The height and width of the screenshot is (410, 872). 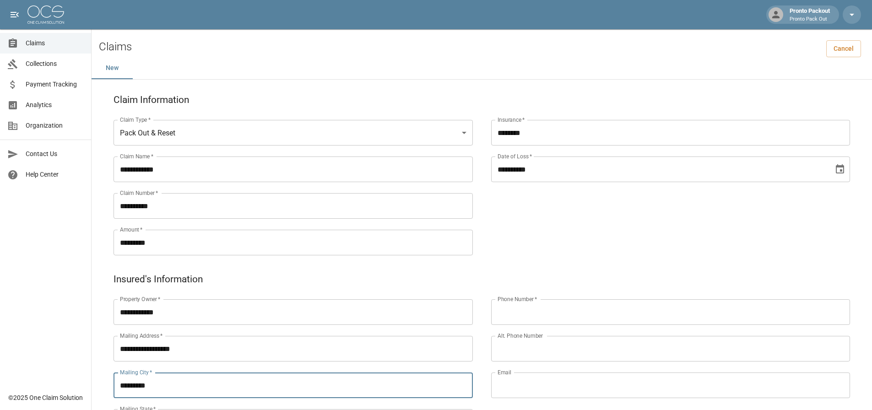 What do you see at coordinates (514, 156) in the screenshot?
I see `label: Date of Loss` at bounding box center [514, 156].